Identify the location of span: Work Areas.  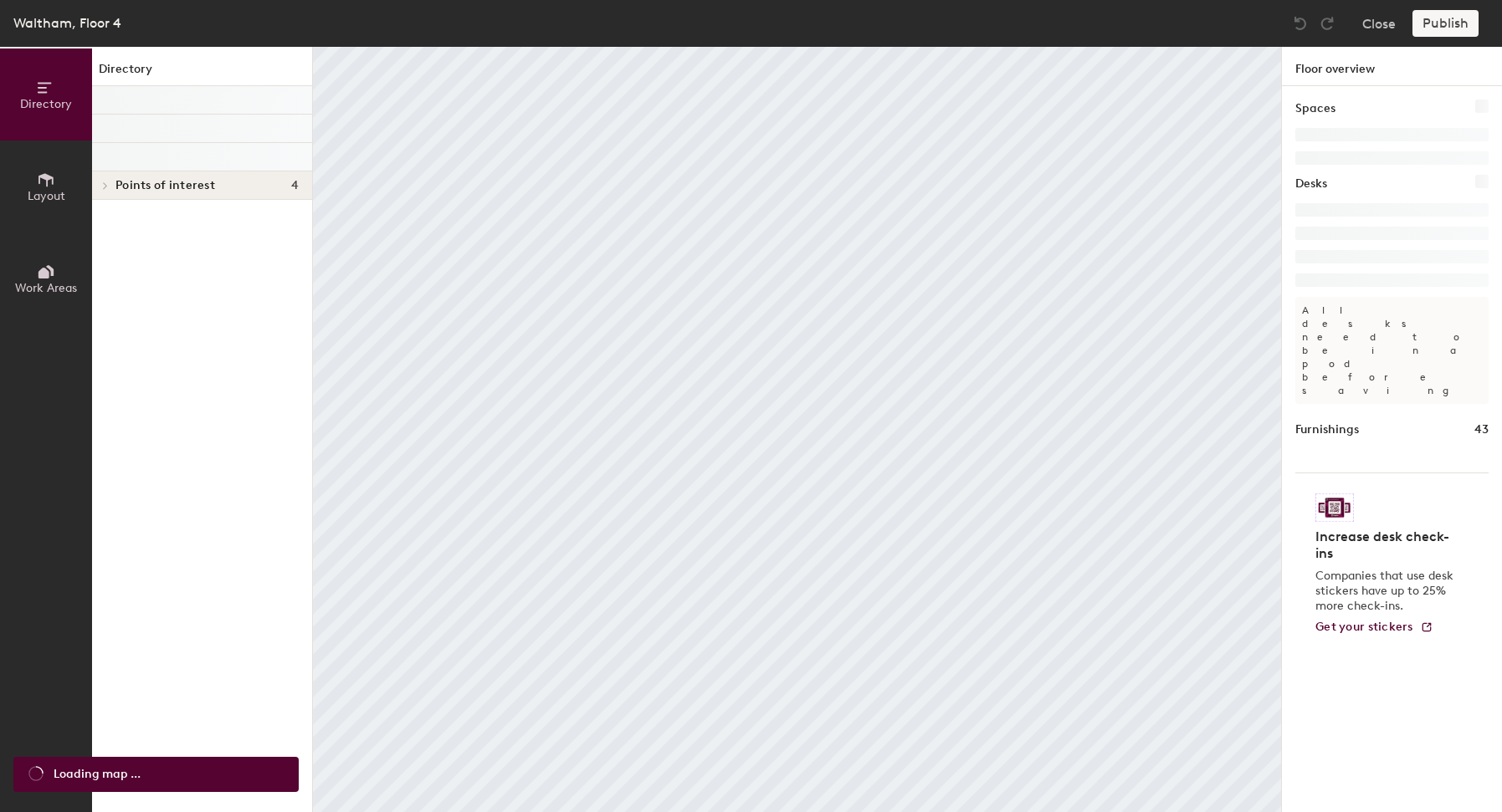
(47, 288).